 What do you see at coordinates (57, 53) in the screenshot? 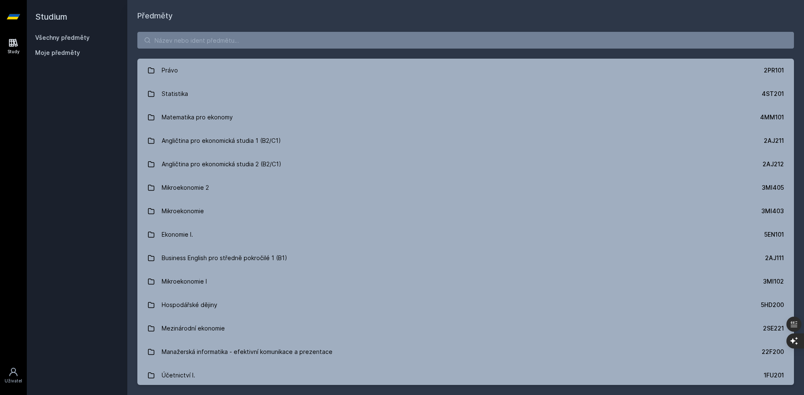
I see `span: Moje předměty` at bounding box center [57, 53].